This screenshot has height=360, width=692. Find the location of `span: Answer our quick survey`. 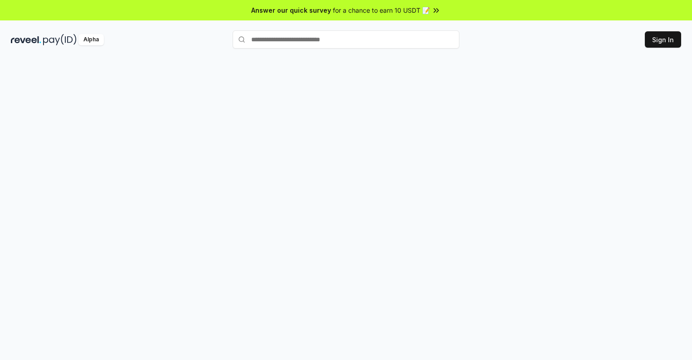

span: Answer our quick survey is located at coordinates (291, 10).